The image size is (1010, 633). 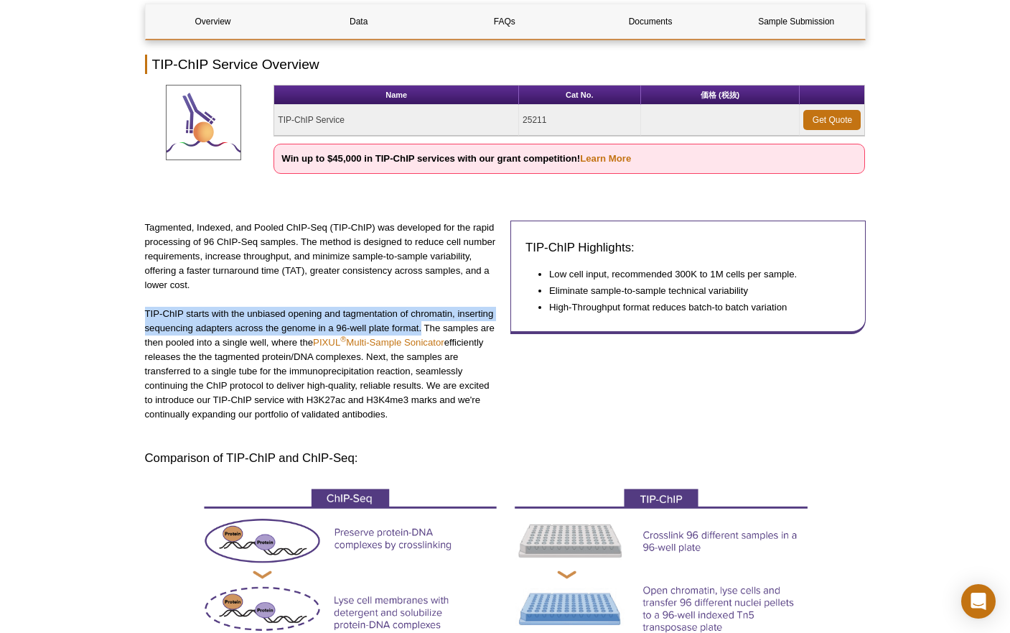 I want to click on td: TIP-ChIP Service, so click(x=396, y=120).